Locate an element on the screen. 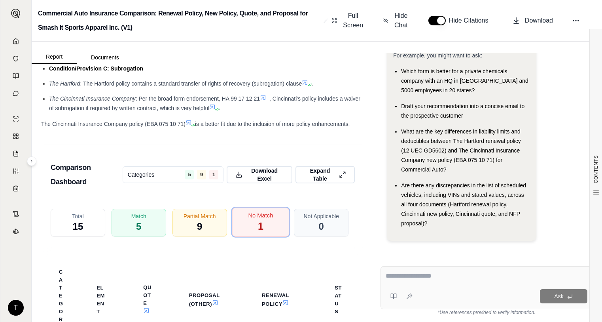 The height and width of the screenshot is (322, 602). span: Not Applicable is located at coordinates (322, 216).